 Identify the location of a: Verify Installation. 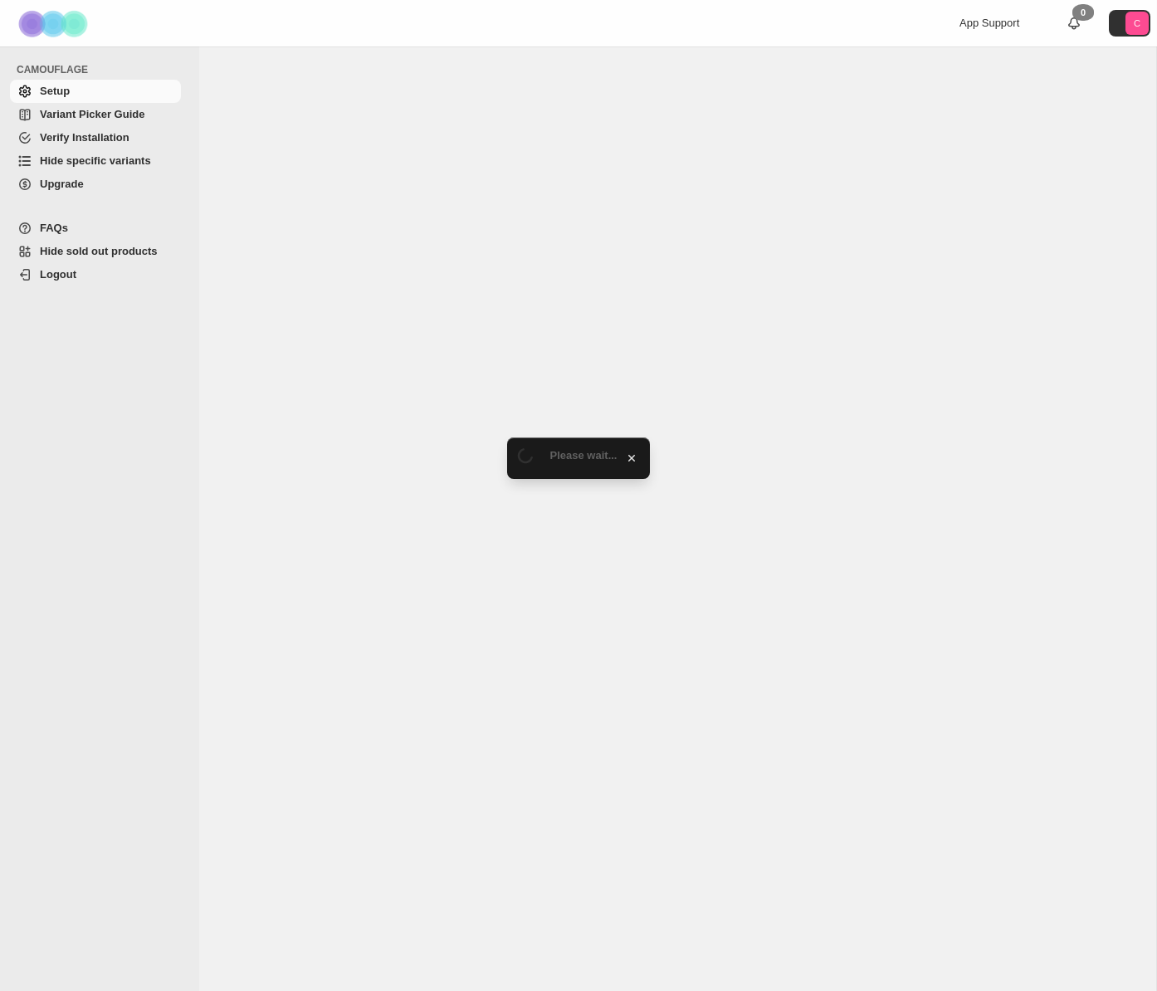
(95, 138).